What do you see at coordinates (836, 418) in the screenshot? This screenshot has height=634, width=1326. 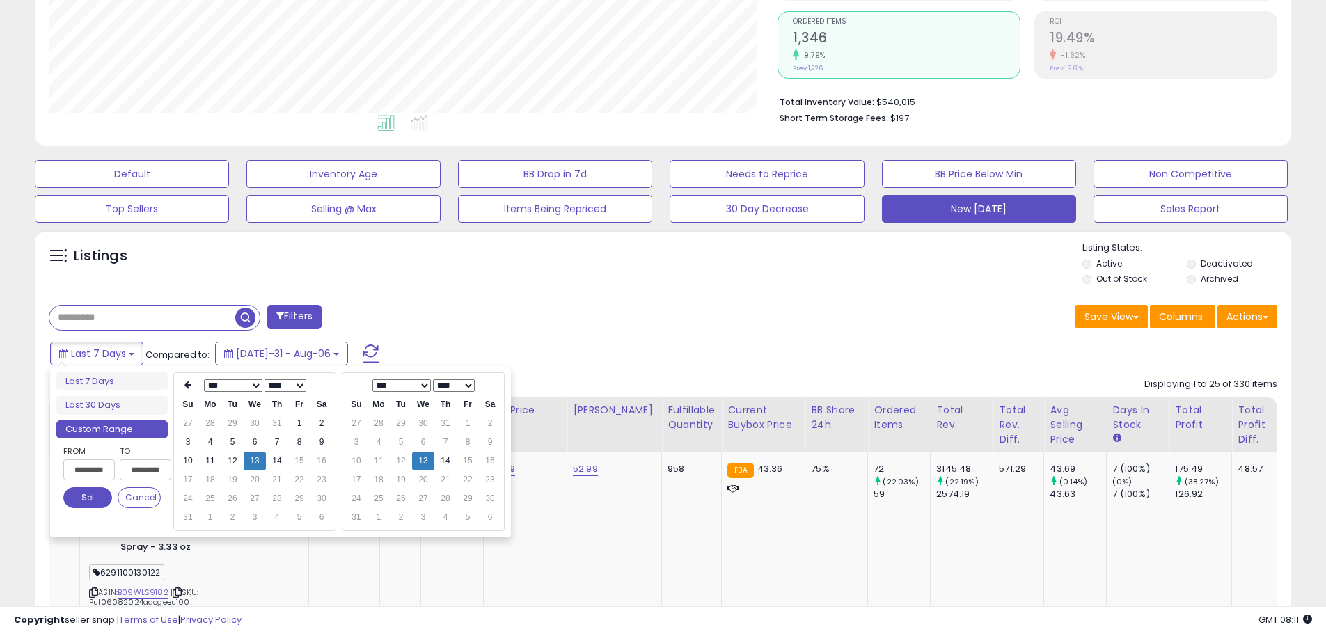 I see `div: BB Share 24h.` at bounding box center [836, 418].